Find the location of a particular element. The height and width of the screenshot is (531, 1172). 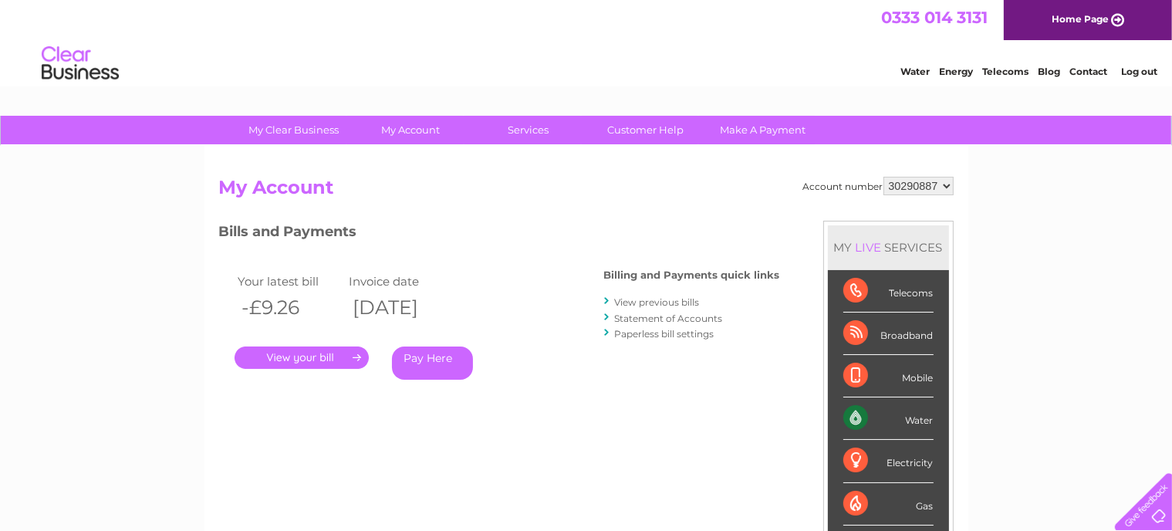

a: Pay Here is located at coordinates (432, 363).